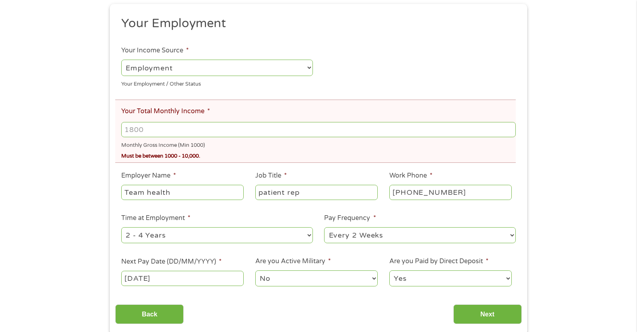  I want to click on input: 1800, so click(319, 130).